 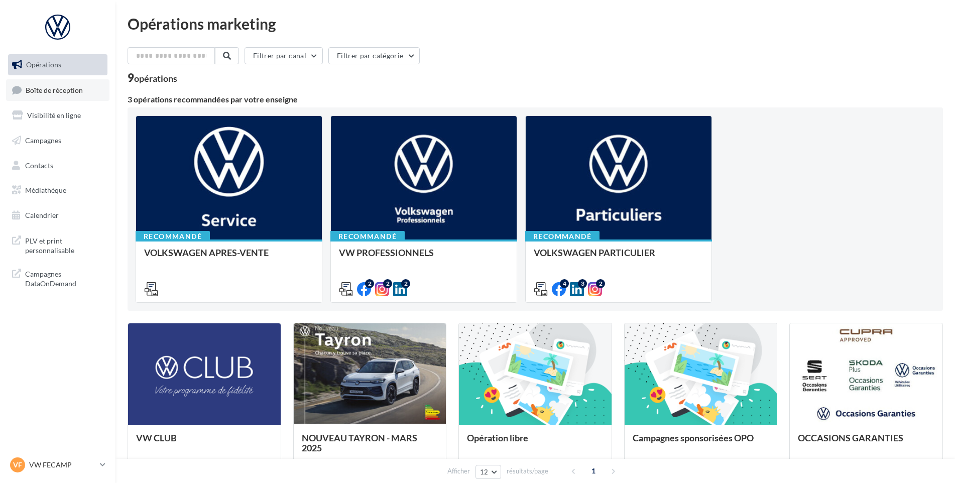 What do you see at coordinates (58, 141) in the screenshot?
I see `a: Campagnes` at bounding box center [58, 141].